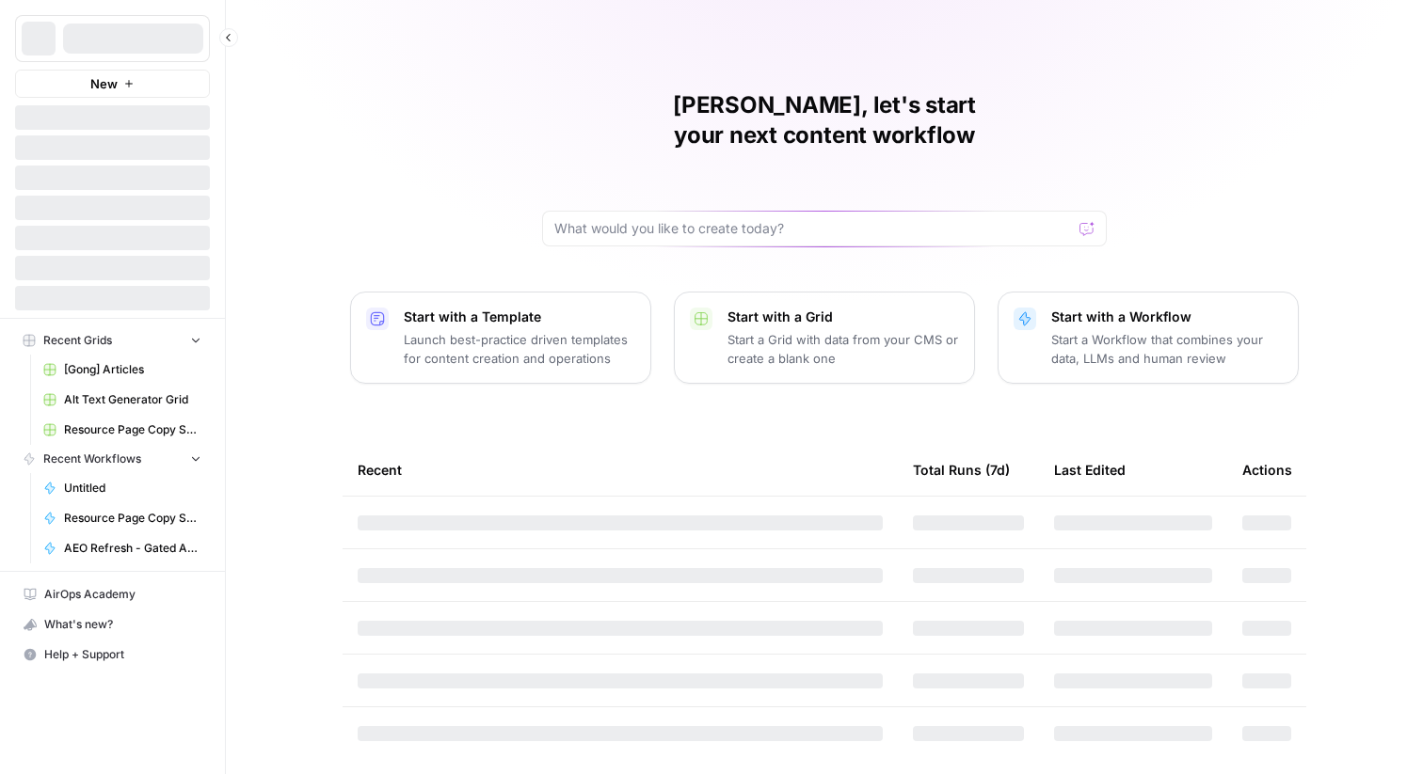 This screenshot has width=1423, height=774. What do you see at coordinates (1167, 349) in the screenshot?
I see `p: Start a Workflow that combines your data, LLMs and human review` at bounding box center [1167, 349].